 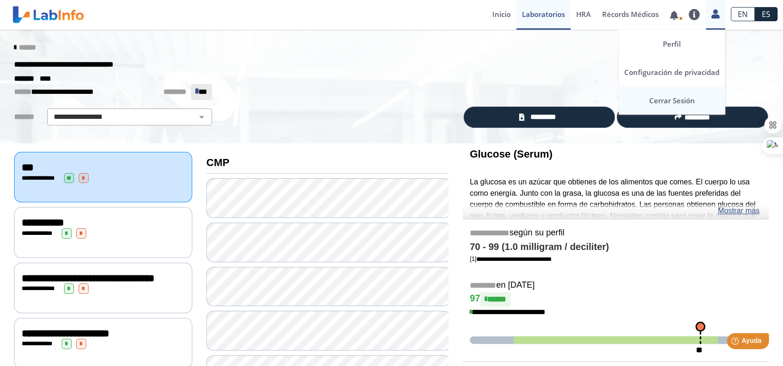 What do you see at coordinates (616, 210) in the screenshot?
I see `p: La glucosa es un azúcar que obtienes de los alimentos que comes. El cuerpo lo usa como energía. J...` at bounding box center [616, 210].